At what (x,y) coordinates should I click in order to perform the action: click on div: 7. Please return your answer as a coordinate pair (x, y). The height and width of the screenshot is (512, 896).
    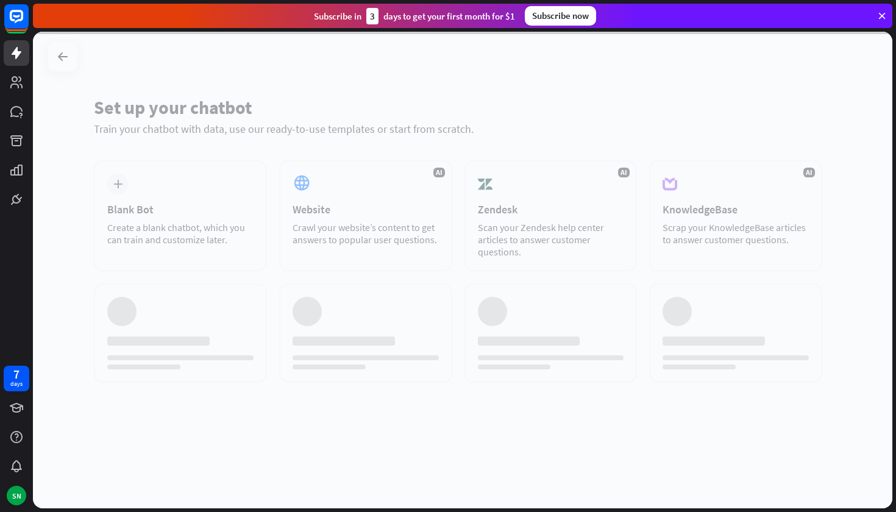
    Looking at the image, I should click on (16, 374).